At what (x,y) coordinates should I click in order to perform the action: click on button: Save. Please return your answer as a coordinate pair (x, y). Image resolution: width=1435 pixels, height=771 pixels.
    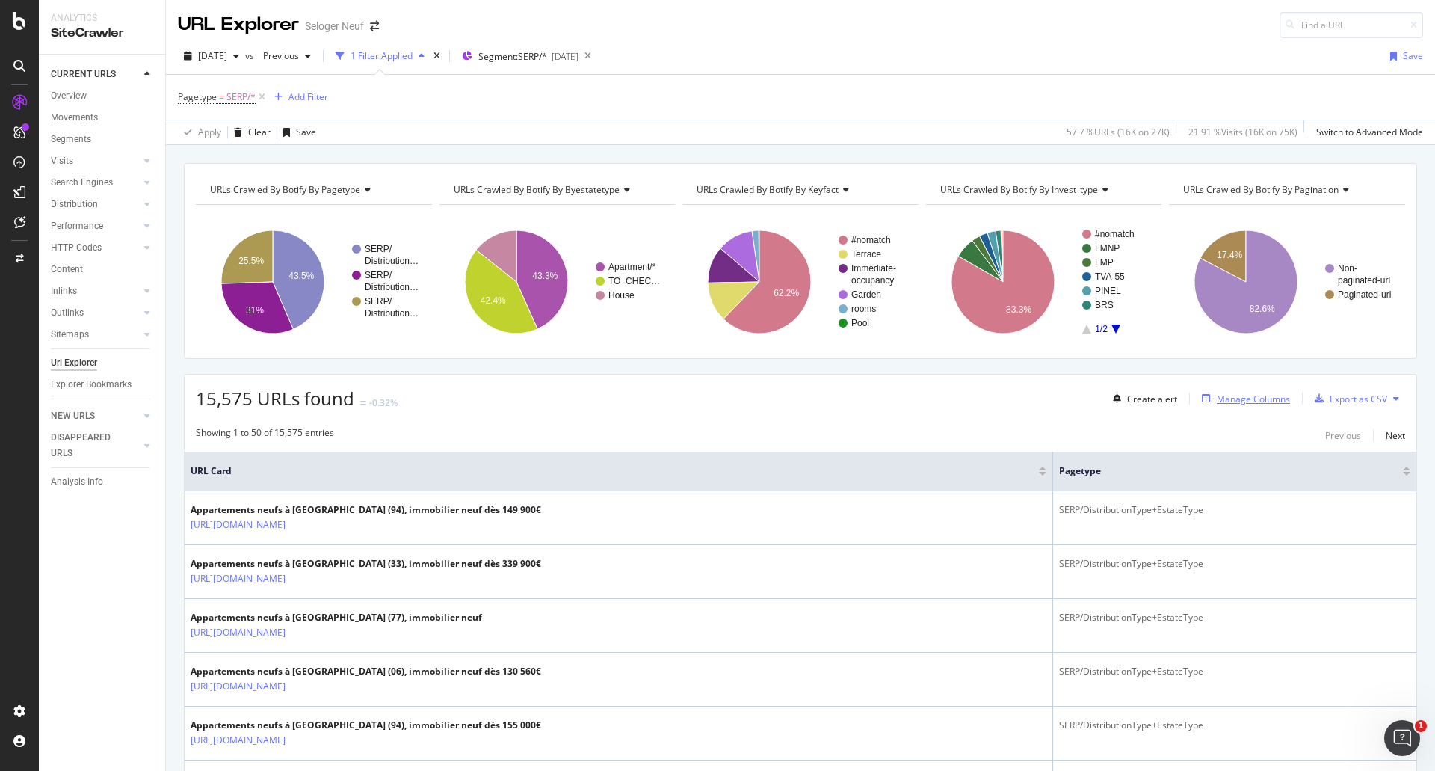
    Looking at the image, I should click on (1404, 56).